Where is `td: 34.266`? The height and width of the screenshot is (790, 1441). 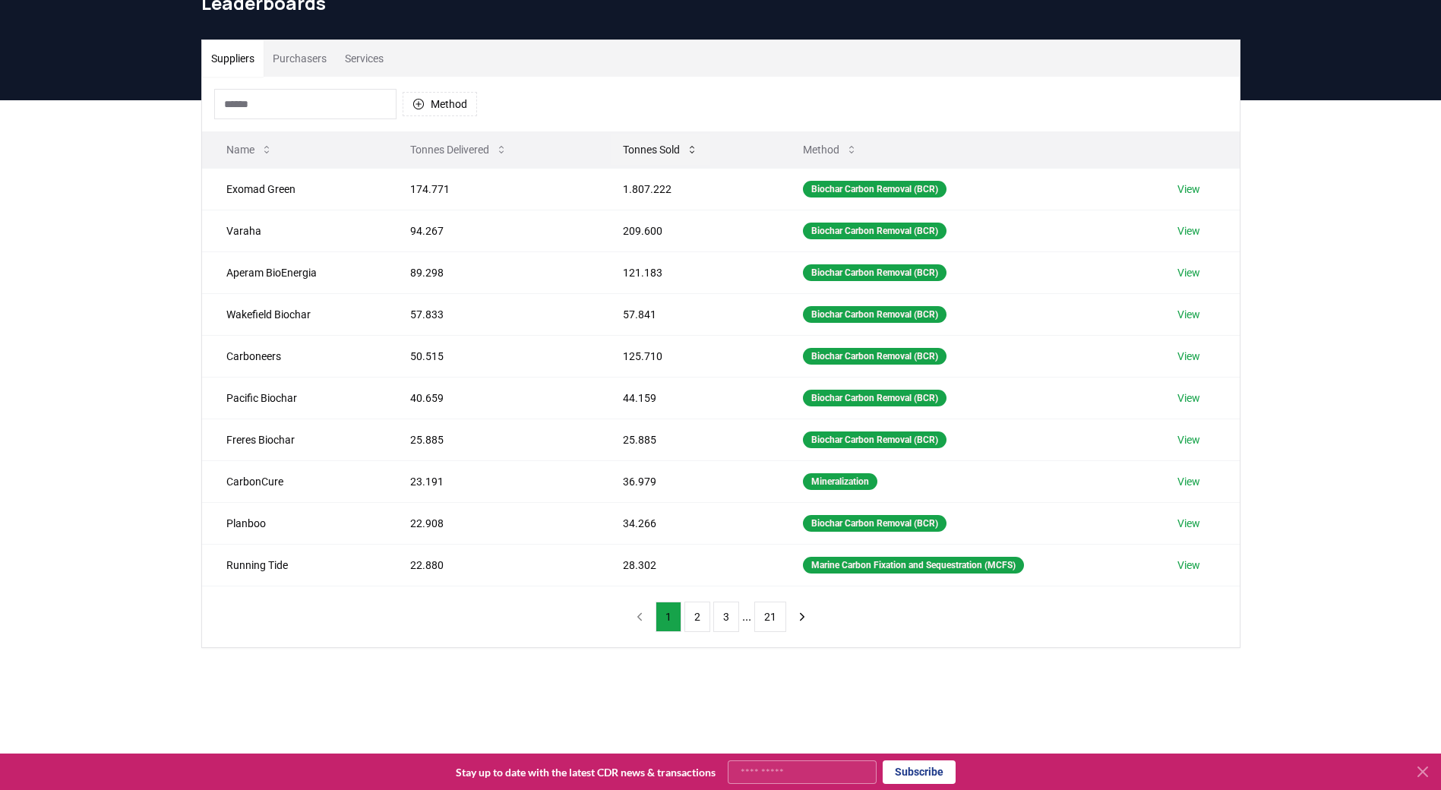
td: 34.266 is located at coordinates (688, 523).